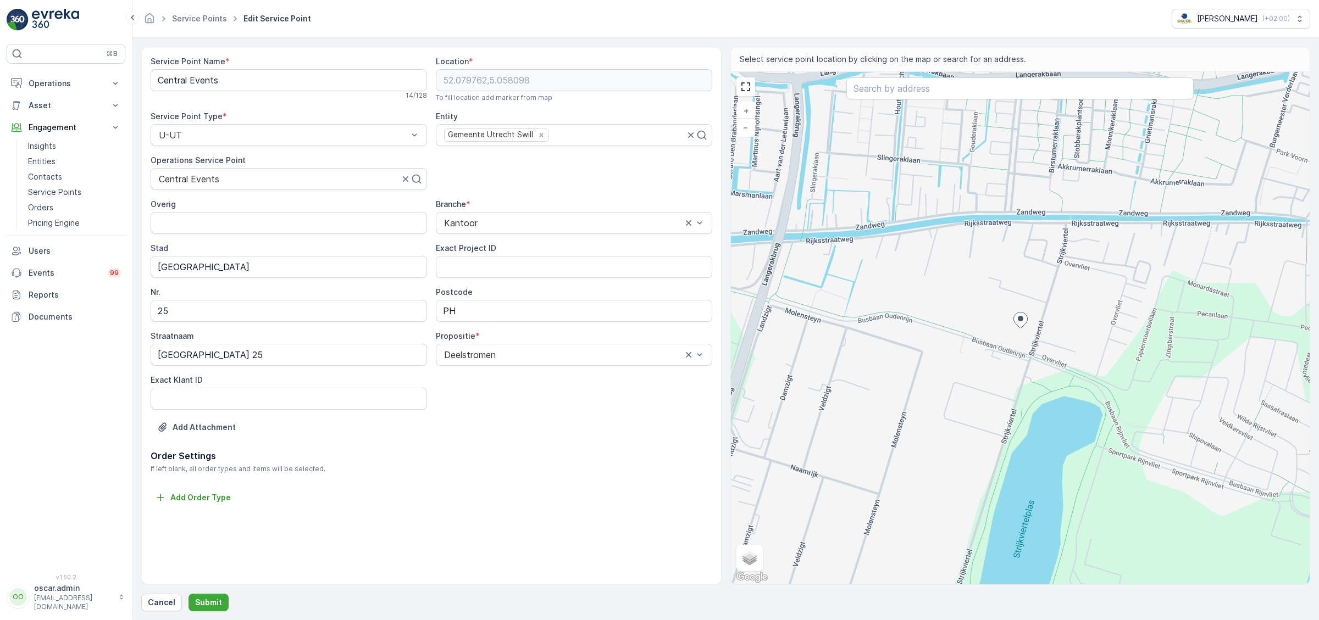  What do you see at coordinates (1020, 88) in the screenshot?
I see `input: Search by address` at bounding box center [1020, 88].